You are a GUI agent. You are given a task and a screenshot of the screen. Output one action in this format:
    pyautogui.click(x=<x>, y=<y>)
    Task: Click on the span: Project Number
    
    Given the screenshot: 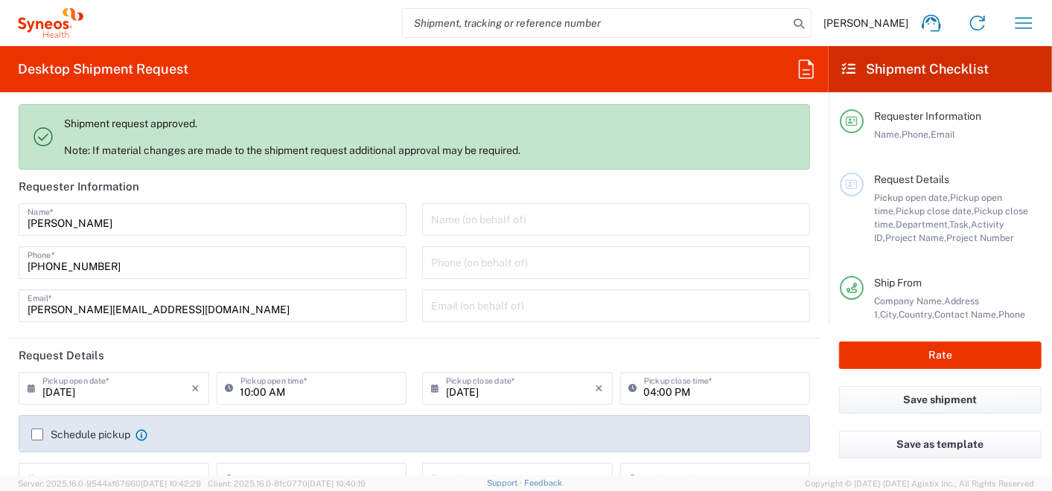 What is the action you would take?
    pyautogui.click(x=980, y=237)
    